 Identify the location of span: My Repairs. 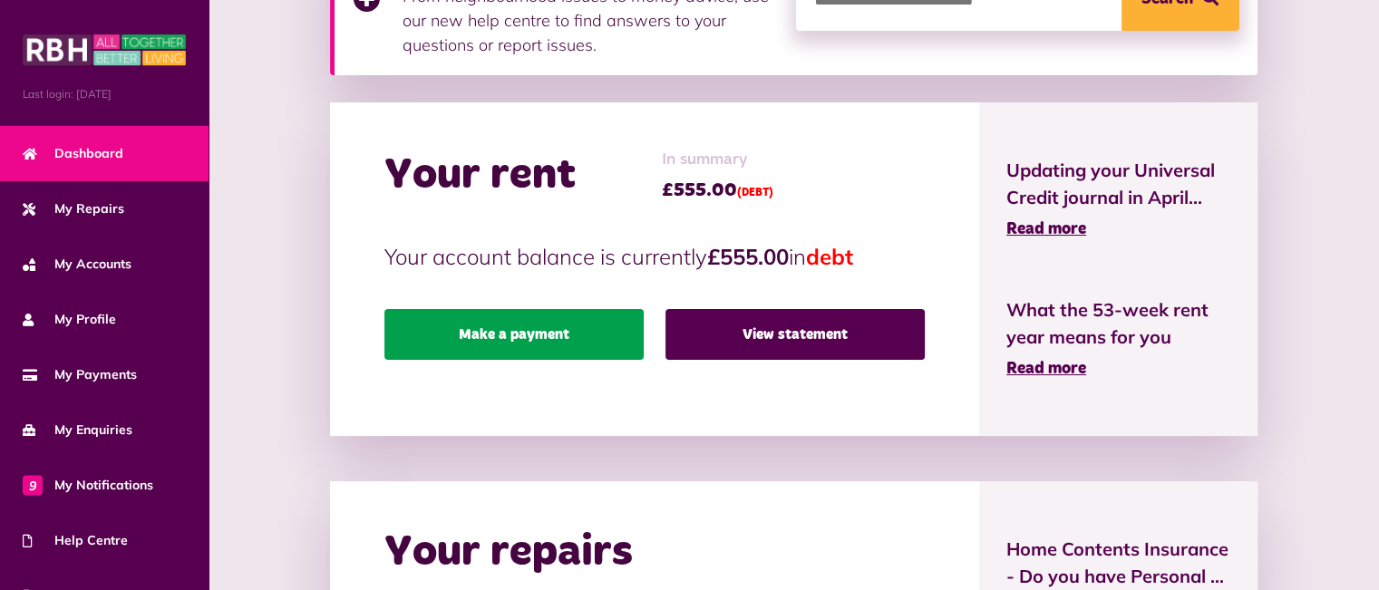
(73, 209).